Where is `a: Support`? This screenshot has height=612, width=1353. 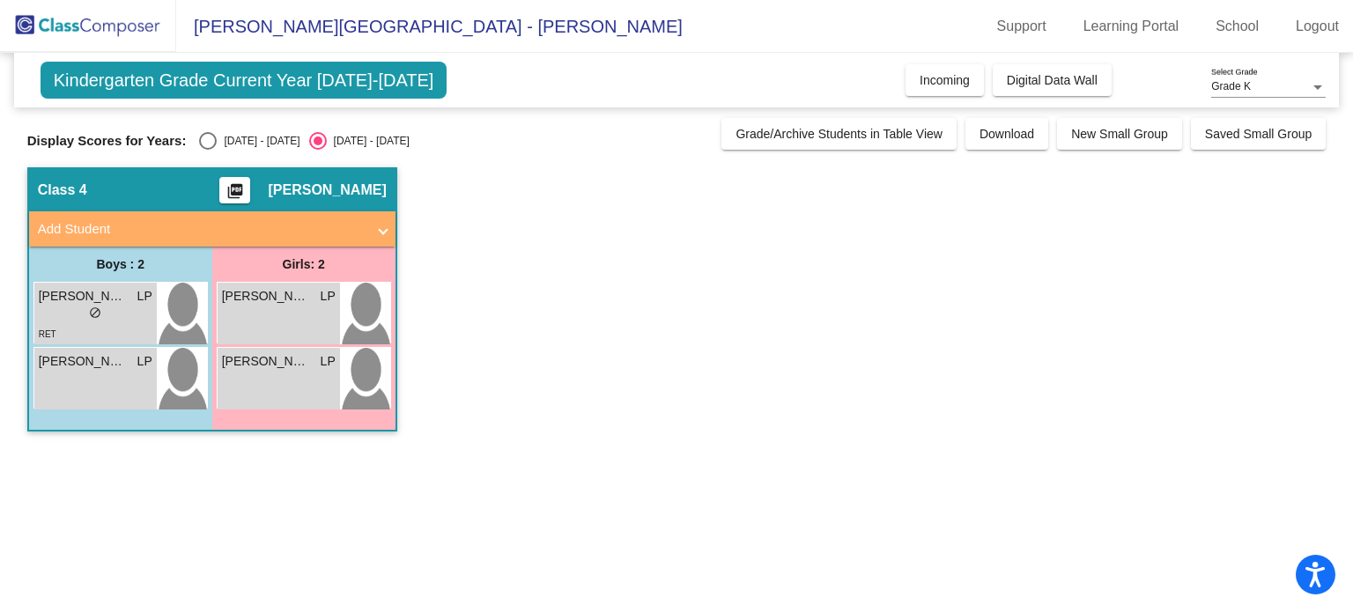 a: Support is located at coordinates (1021, 26).